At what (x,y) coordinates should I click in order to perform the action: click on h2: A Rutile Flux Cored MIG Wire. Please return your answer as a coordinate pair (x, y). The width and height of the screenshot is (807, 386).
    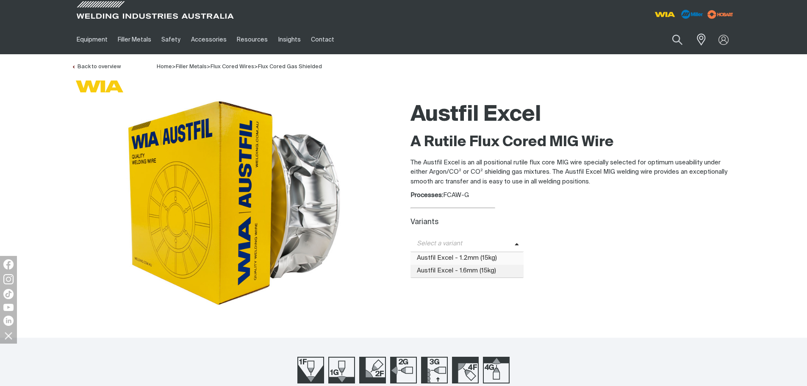
    Looking at the image, I should click on (573, 142).